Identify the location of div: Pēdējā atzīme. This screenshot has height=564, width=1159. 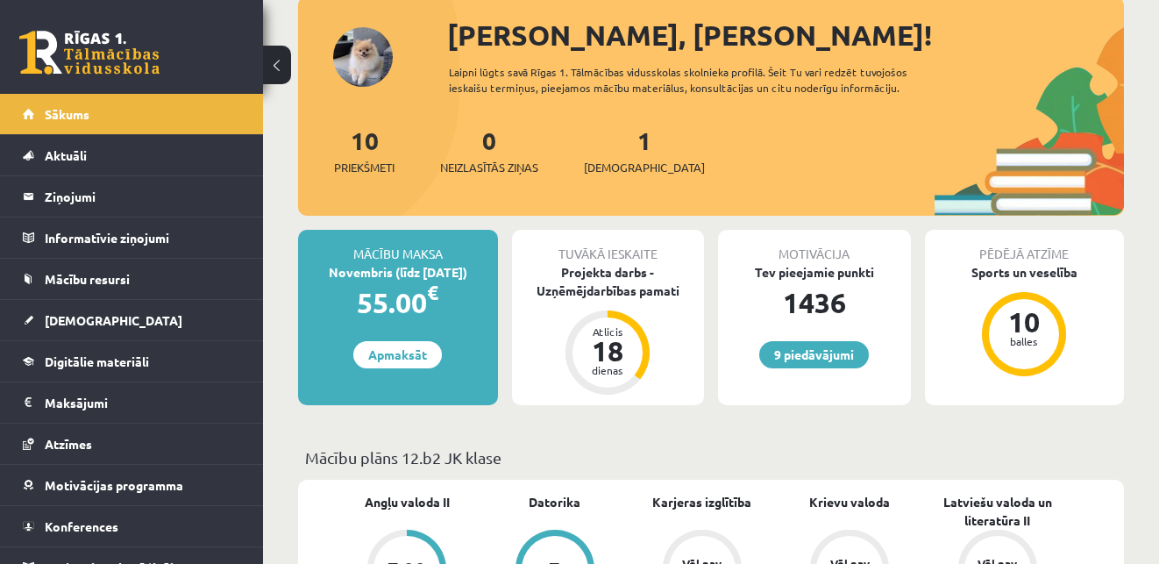
(1025, 246).